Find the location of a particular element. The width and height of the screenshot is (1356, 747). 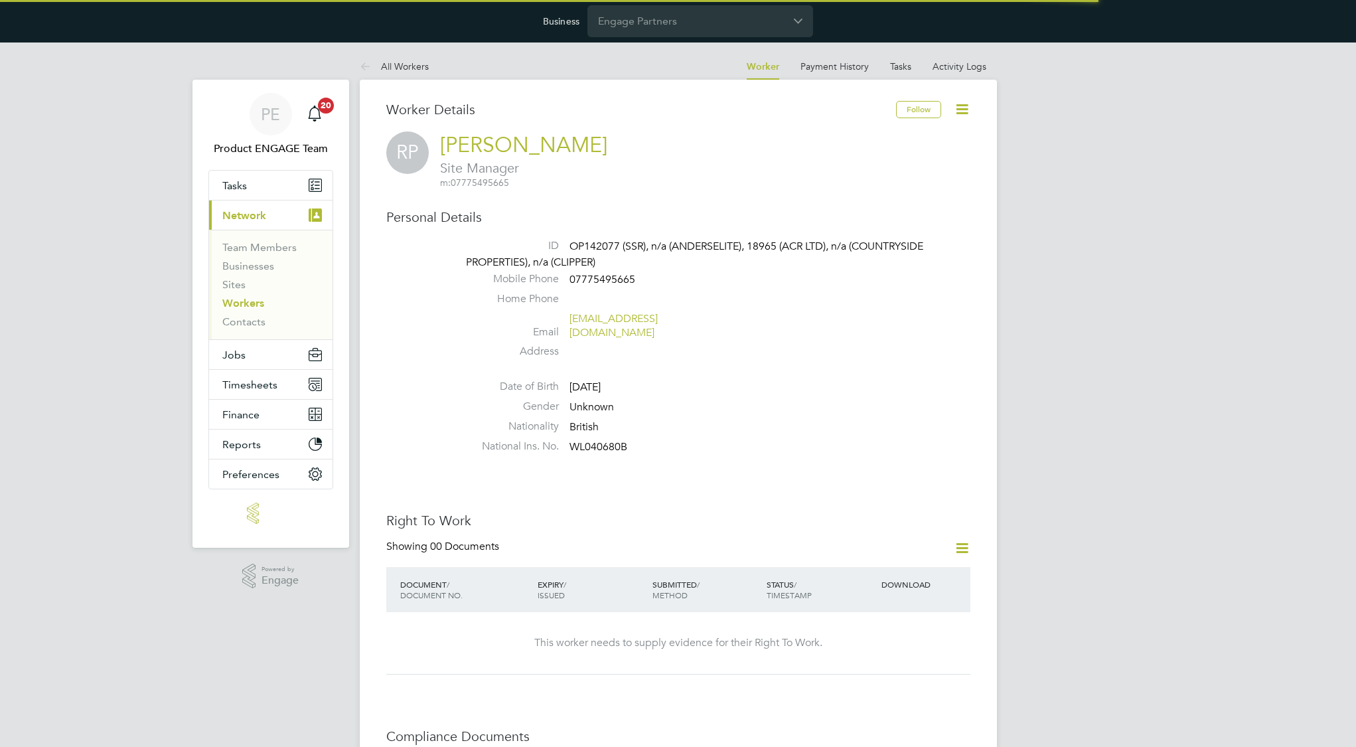

a: Payment History is located at coordinates (834, 66).